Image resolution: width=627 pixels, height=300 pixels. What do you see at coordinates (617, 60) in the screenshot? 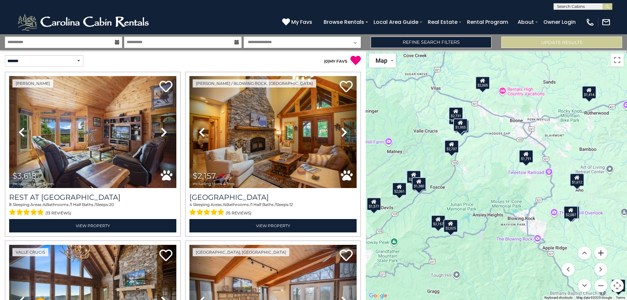
I see `button: Toggle fullscreen view` at bounding box center [617, 60].